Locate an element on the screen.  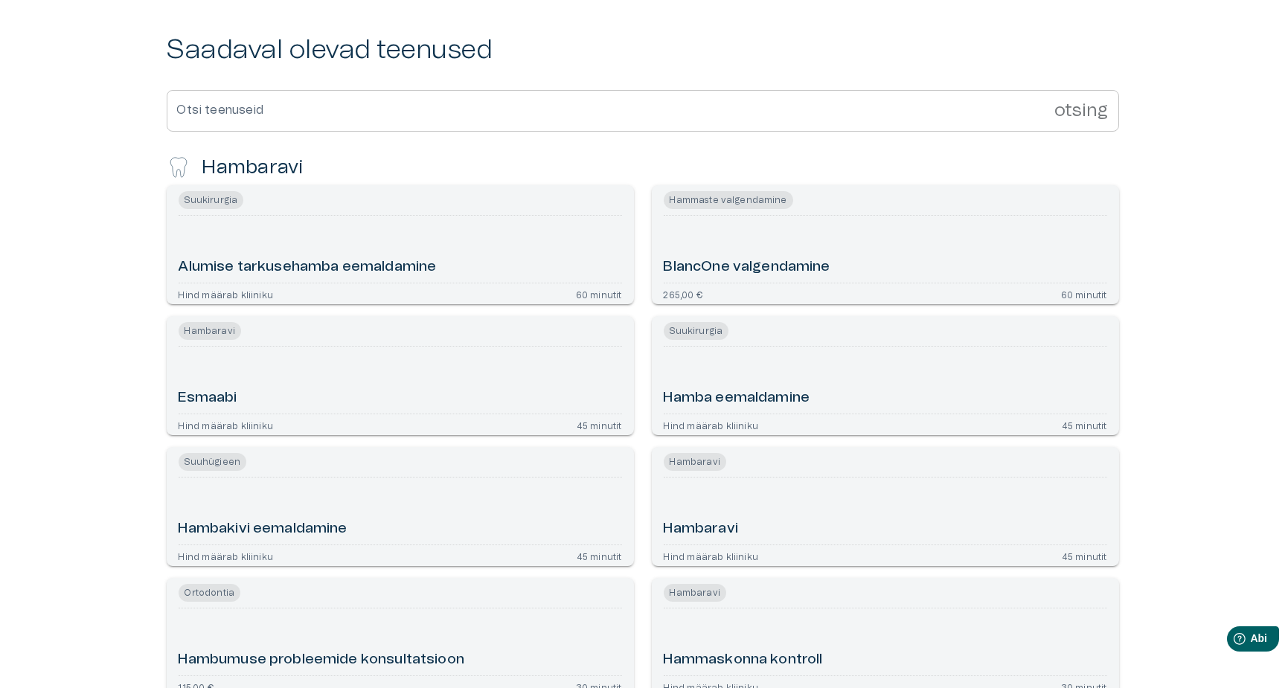
font: 265,00 € is located at coordinates (683, 295).